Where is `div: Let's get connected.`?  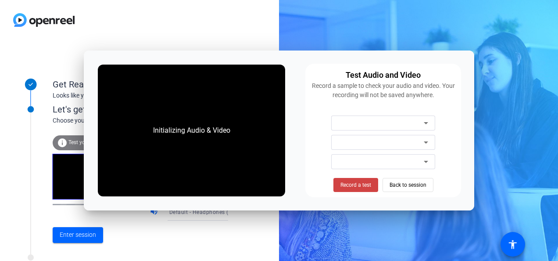 div: Let's get connected. is located at coordinates (149, 109).